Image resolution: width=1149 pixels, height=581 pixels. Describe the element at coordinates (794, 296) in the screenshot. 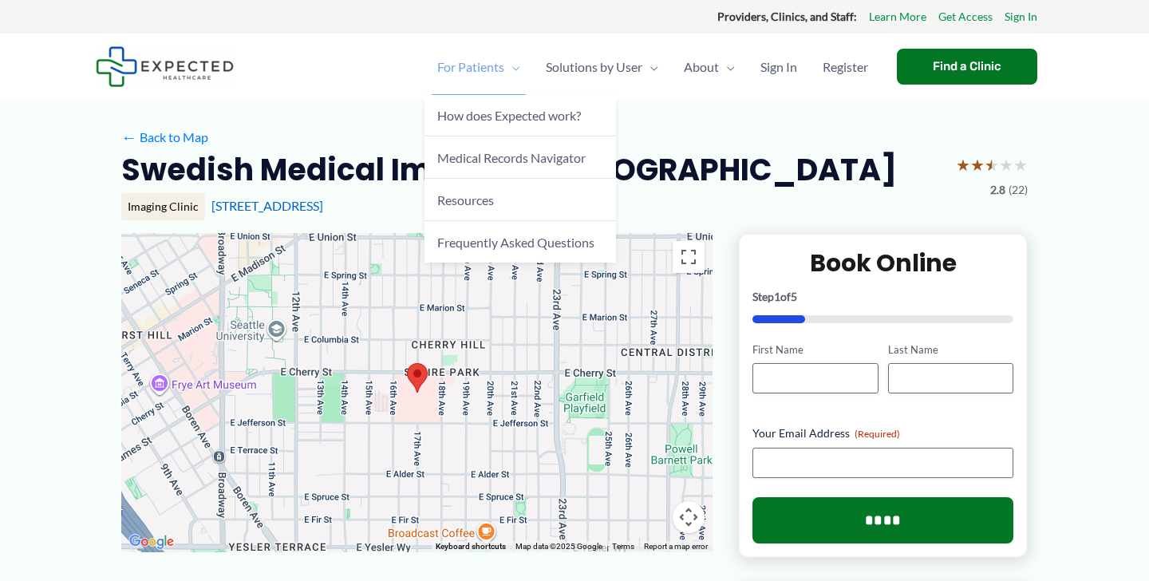

I see `span: 5` at that location.